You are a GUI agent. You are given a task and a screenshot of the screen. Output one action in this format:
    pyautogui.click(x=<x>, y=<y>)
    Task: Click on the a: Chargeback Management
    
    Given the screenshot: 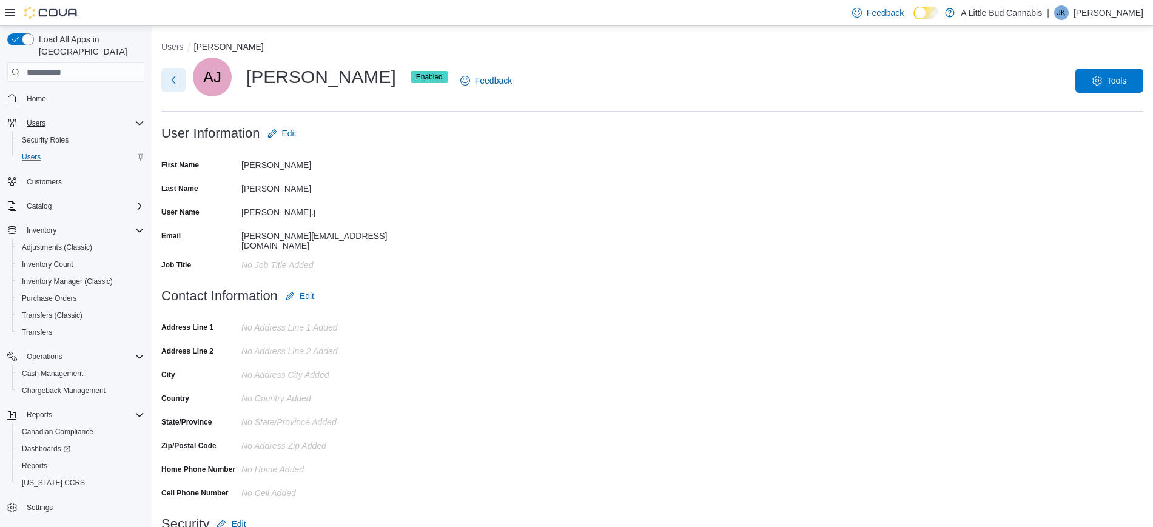 What is the action you would take?
    pyautogui.click(x=64, y=390)
    